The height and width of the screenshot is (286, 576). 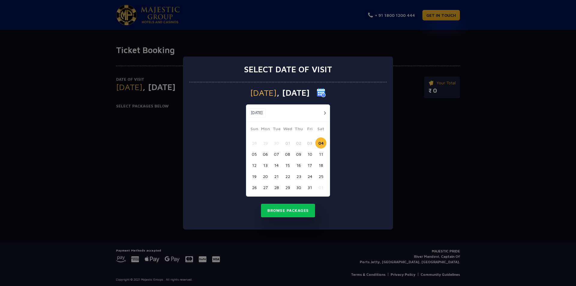 I want to click on button: 24, so click(x=310, y=176).